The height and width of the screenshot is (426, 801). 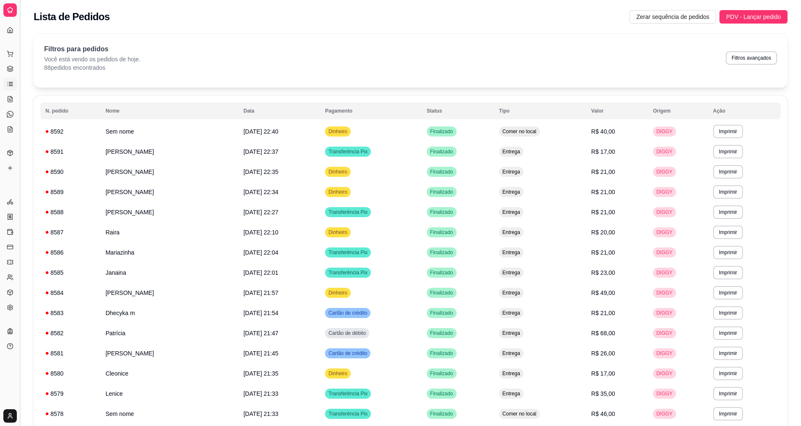 What do you see at coordinates (70, 293) in the screenshot?
I see `div: 8584` at bounding box center [70, 293].